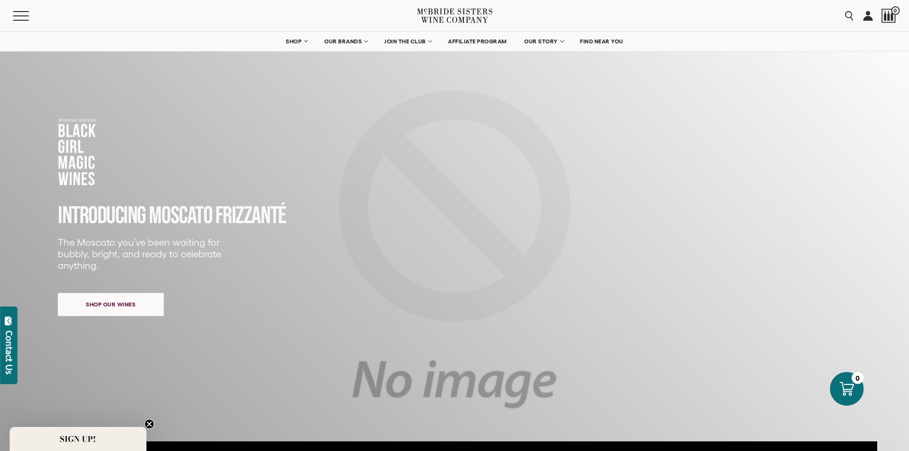 Image resolution: width=909 pixels, height=451 pixels. What do you see at coordinates (857, 378) in the screenshot?
I see `div: 0` at bounding box center [857, 378].